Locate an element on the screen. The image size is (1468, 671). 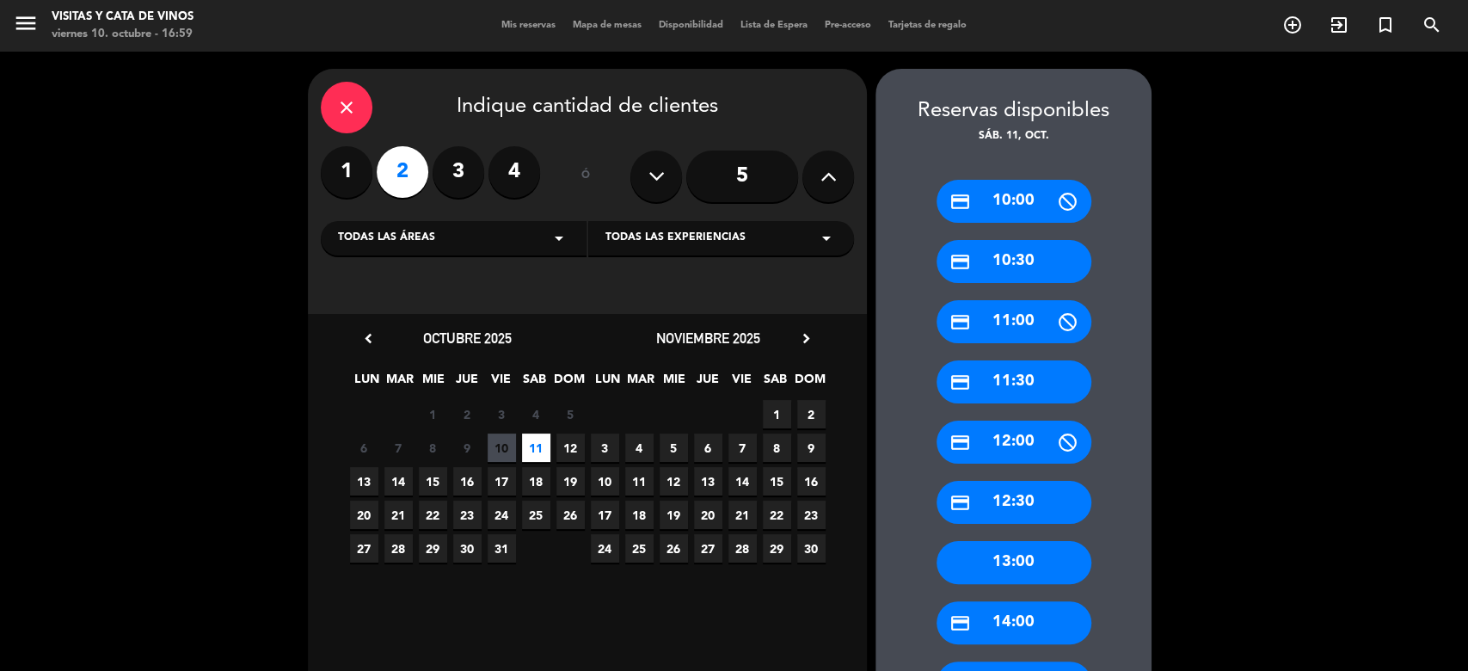
button: menu is located at coordinates (26, 26).